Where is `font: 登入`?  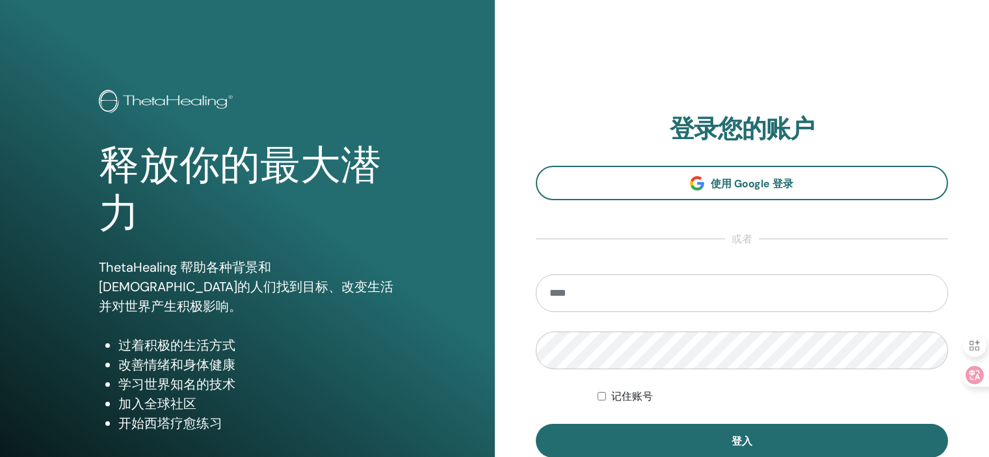 font: 登入 is located at coordinates (742, 441).